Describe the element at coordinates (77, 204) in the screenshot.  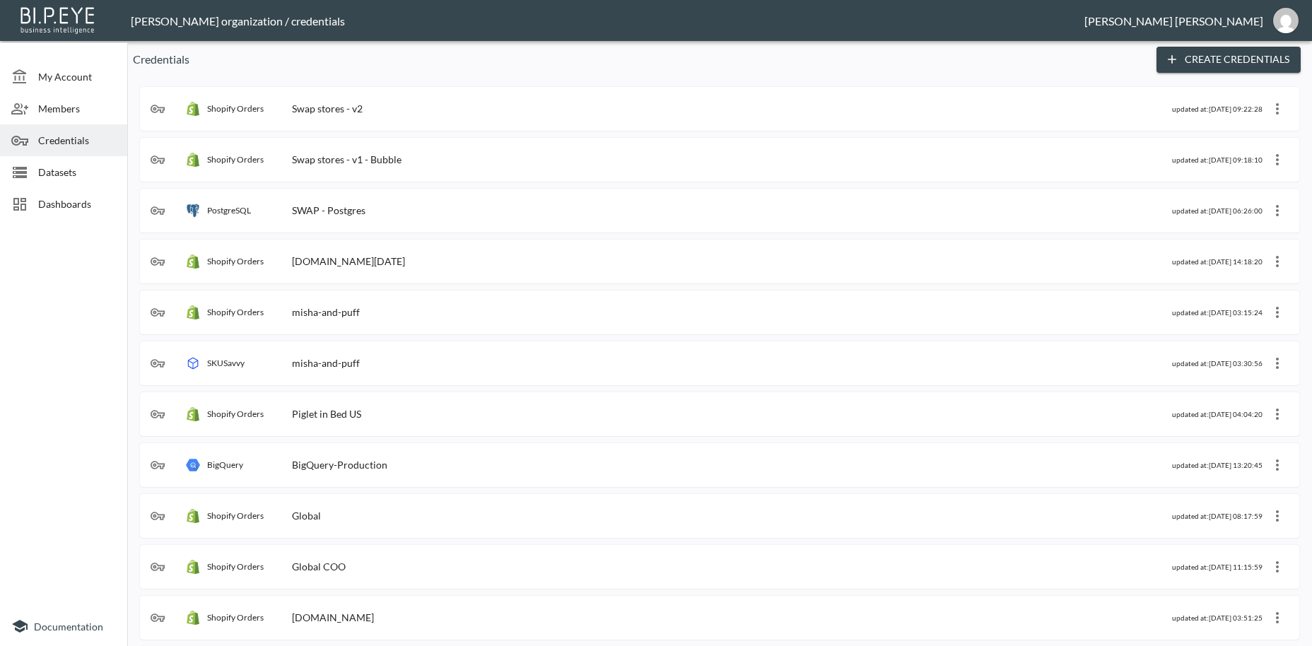
I see `span: Dashboards` at that location.